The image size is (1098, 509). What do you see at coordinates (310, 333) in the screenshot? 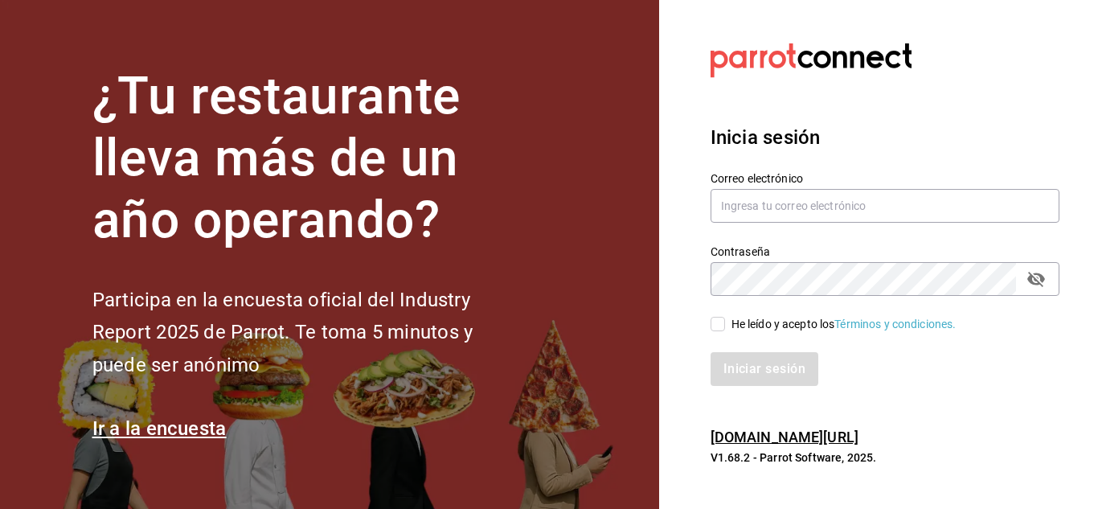
I see `h2: Participa en la encuesta oficial del Industry Report 2025 de Parrot. Te toma 5 minutos y puede se...` at bounding box center [310, 333].